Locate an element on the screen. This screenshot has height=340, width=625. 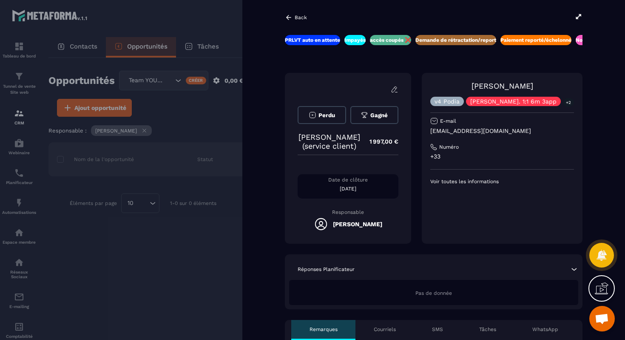
p: Courriels is located at coordinates (385, 329).